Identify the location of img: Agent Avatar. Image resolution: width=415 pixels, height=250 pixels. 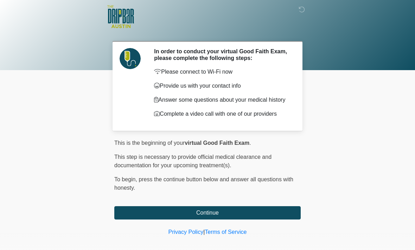
(130, 59).